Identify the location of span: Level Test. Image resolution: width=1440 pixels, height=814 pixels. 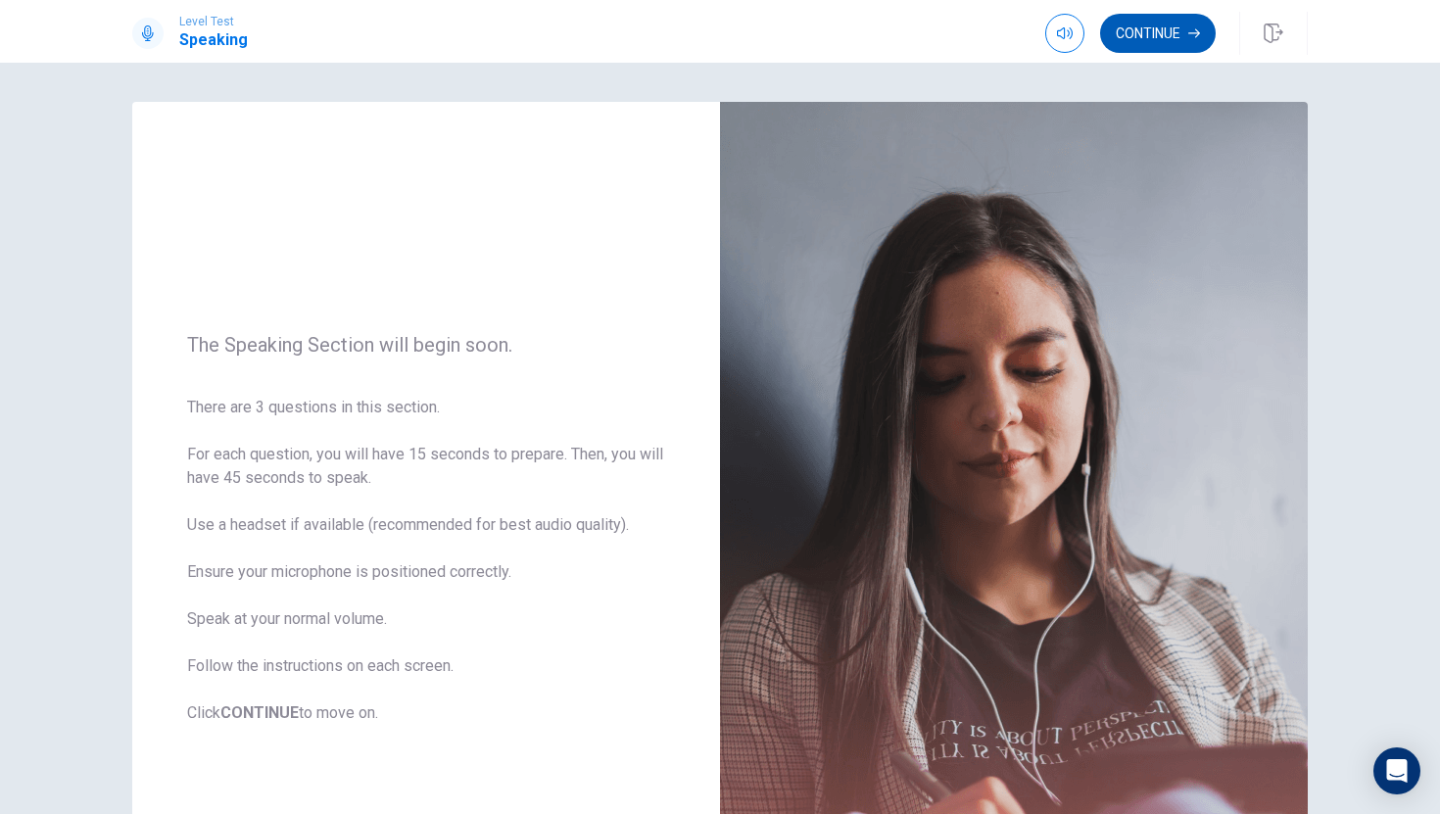
(214, 22).